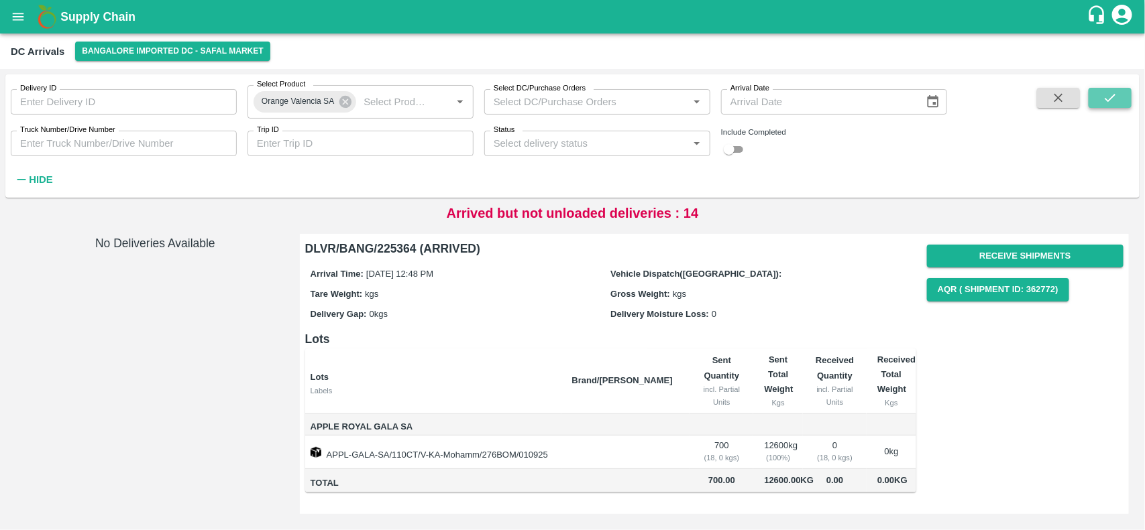  Describe the element at coordinates (1025, 256) in the screenshot. I see `button: Receive Shipments` at that location.